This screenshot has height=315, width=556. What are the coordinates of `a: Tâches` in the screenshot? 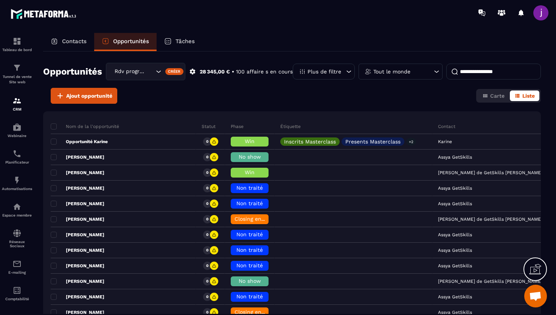 It's located at (179, 42).